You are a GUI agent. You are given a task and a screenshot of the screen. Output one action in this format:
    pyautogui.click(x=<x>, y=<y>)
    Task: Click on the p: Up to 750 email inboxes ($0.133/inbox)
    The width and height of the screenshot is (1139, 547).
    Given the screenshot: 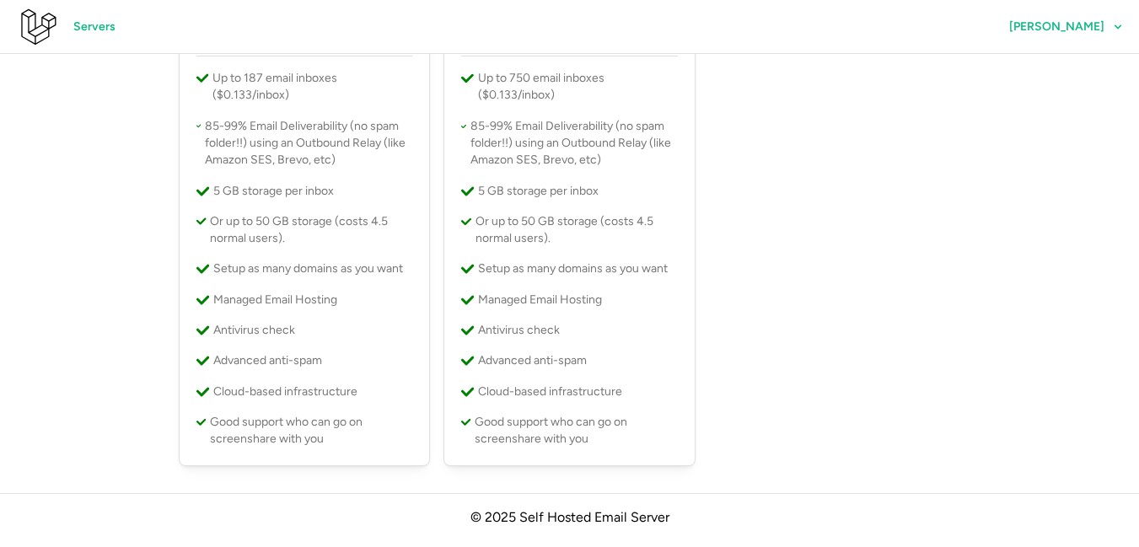 What is the action you would take?
    pyautogui.click(x=578, y=87)
    